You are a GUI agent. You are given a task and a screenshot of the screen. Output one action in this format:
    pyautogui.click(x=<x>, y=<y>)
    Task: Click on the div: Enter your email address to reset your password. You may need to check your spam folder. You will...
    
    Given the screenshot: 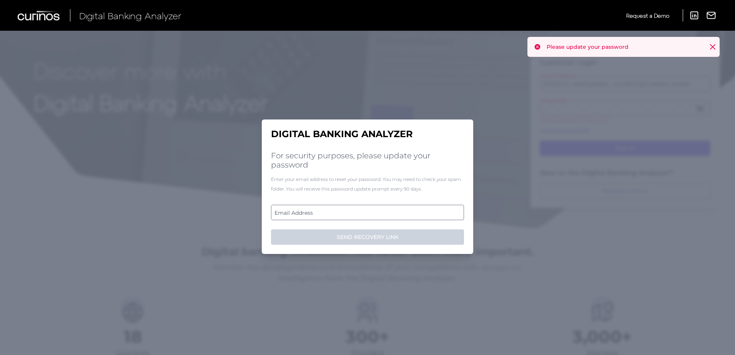 What is the action you would take?
    pyautogui.click(x=368, y=184)
    